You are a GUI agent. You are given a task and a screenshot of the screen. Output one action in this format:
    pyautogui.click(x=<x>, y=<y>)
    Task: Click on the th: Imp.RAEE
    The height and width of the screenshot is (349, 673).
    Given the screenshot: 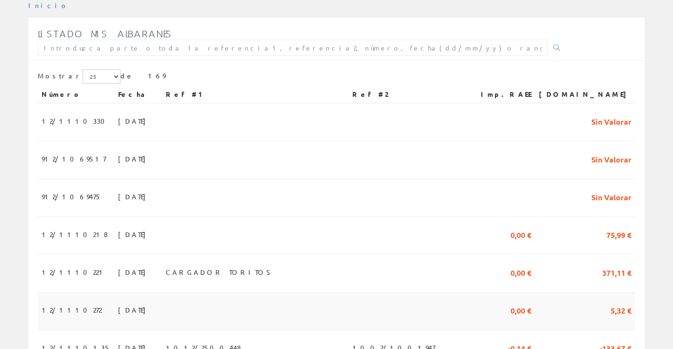 What is the action you would take?
    pyautogui.click(x=500, y=94)
    